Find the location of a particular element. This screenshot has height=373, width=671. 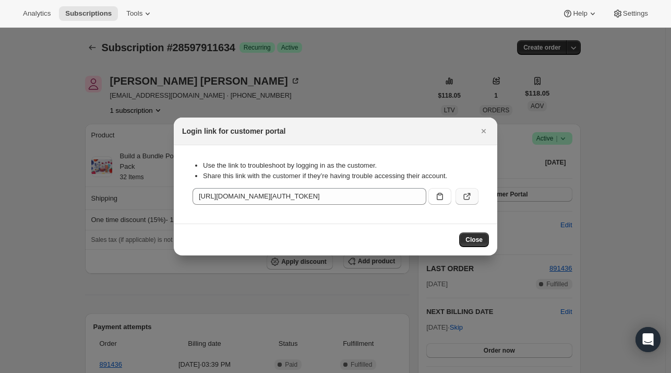

button: Subscriptions is located at coordinates (88, 14).